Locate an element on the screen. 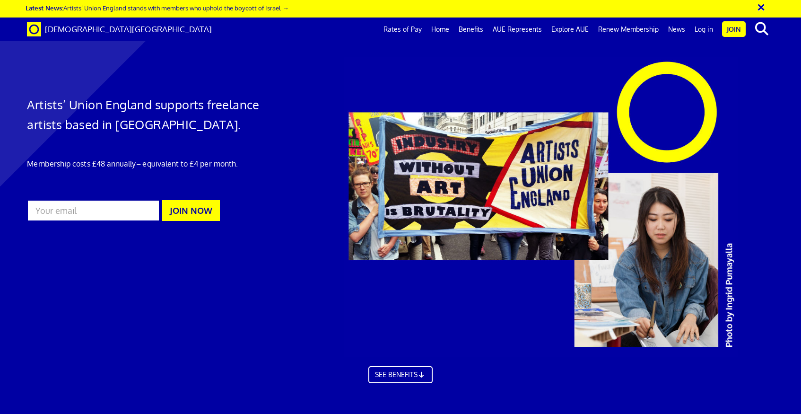 The image size is (801, 414). input: Your email is located at coordinates (93, 210).